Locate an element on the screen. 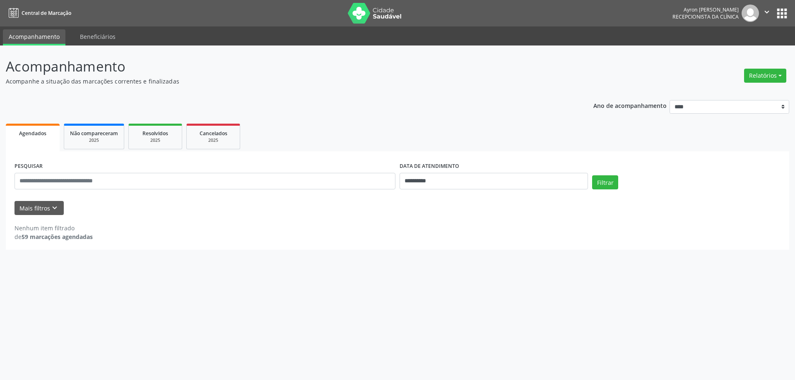  button: Mais filtroskeyboard_arrow_down is located at coordinates (39, 208).